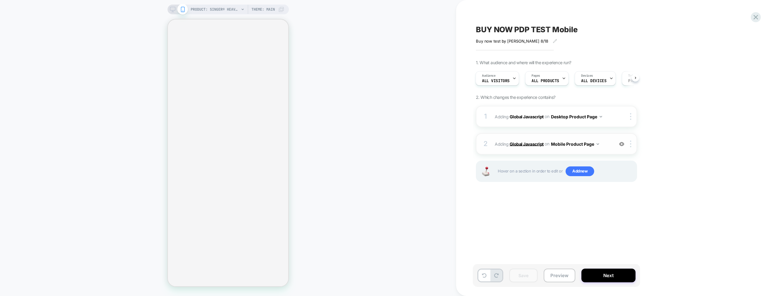 Image resolution: width=776 pixels, height=296 pixels. What do you see at coordinates (527, 29) in the screenshot?
I see `span: BUY NOW PDP TEST Mobile` at bounding box center [527, 29].